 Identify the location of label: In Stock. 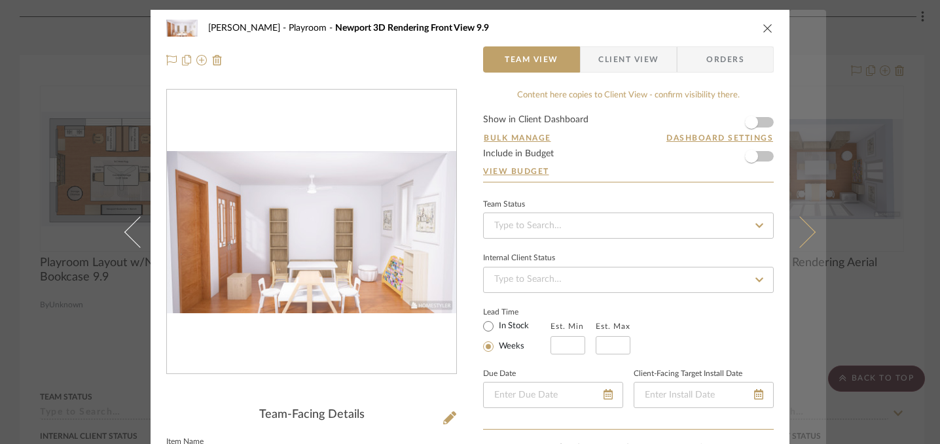
(512, 327).